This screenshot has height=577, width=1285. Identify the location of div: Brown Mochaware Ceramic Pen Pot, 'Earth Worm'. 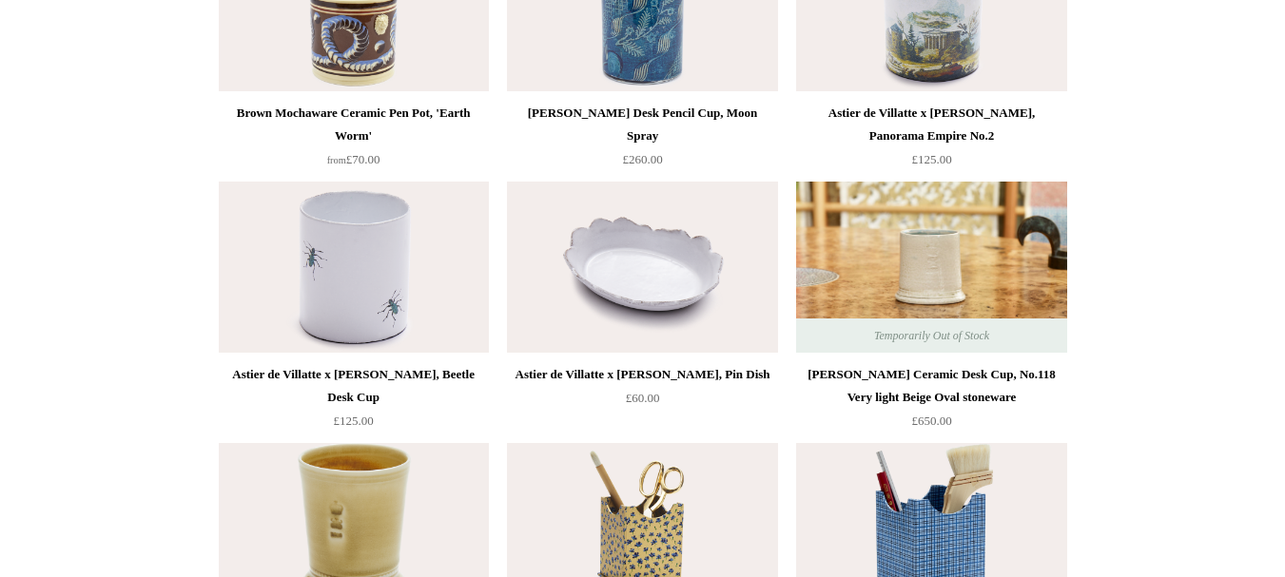
(354, 125).